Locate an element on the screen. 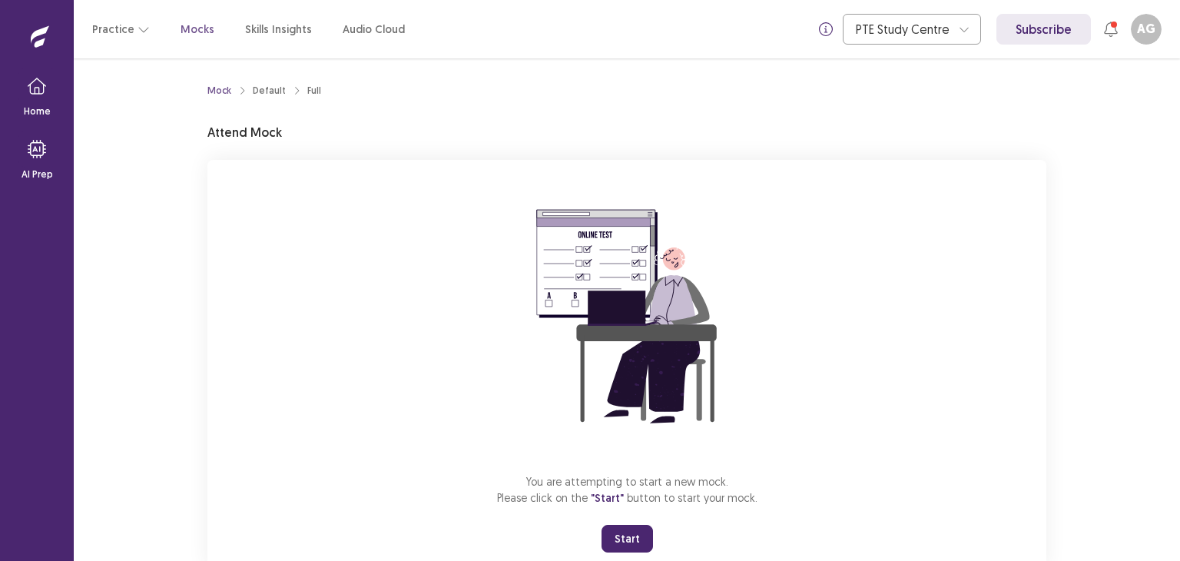  a: Audio Cloud is located at coordinates (373, 29).